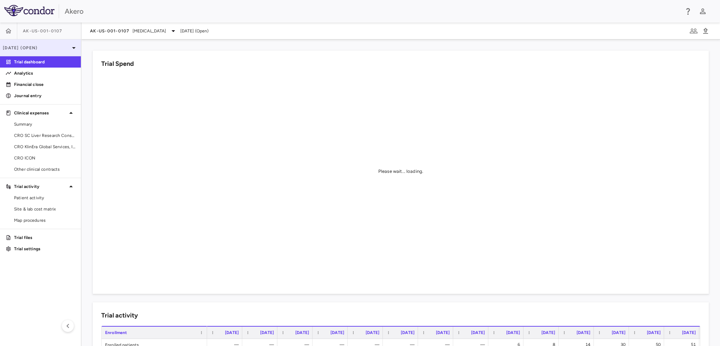 The image size is (720, 346). Describe the element at coordinates (40, 186) in the screenshot. I see `p: Trial activity` at that location.